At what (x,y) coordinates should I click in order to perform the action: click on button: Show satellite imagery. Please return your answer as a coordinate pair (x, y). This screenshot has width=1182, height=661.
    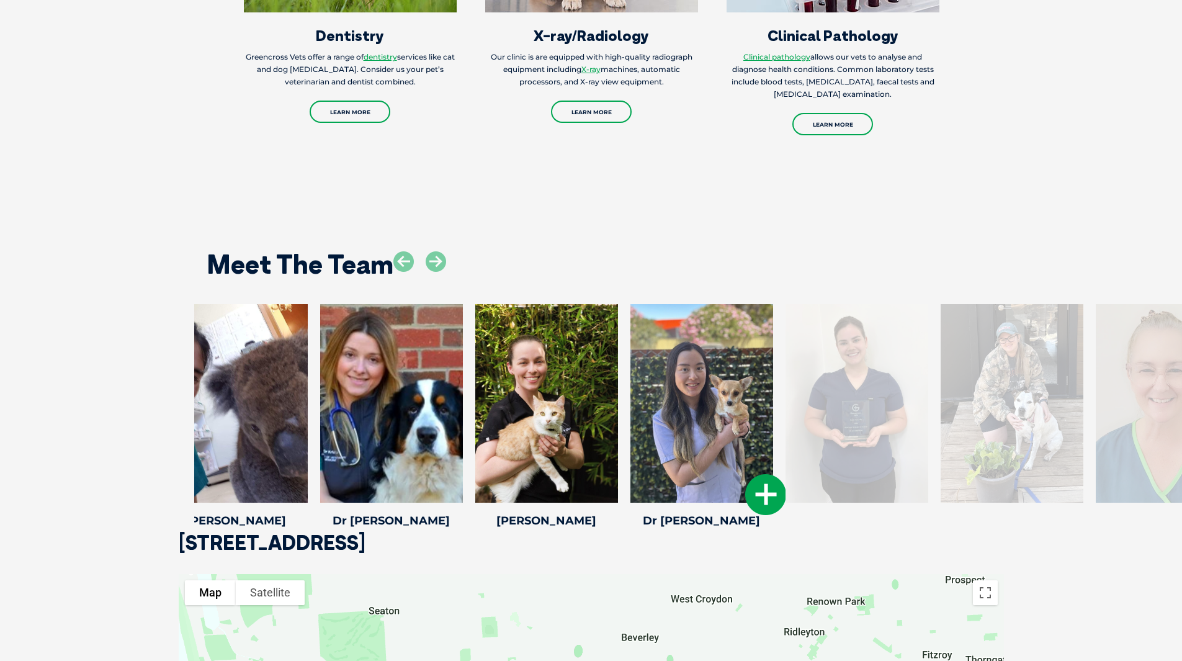
    Looking at the image, I should click on (270, 593).